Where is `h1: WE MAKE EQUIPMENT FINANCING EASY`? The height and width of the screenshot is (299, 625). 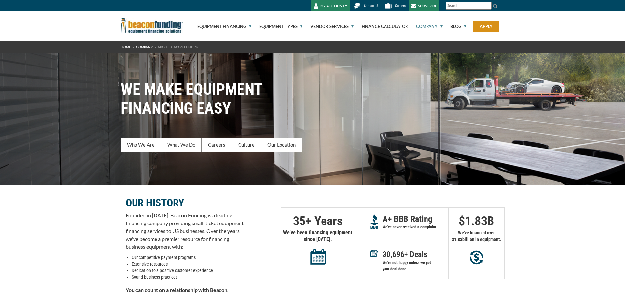
h1: WE MAKE EQUIPMENT FINANCING EASY is located at coordinates (312, 99).